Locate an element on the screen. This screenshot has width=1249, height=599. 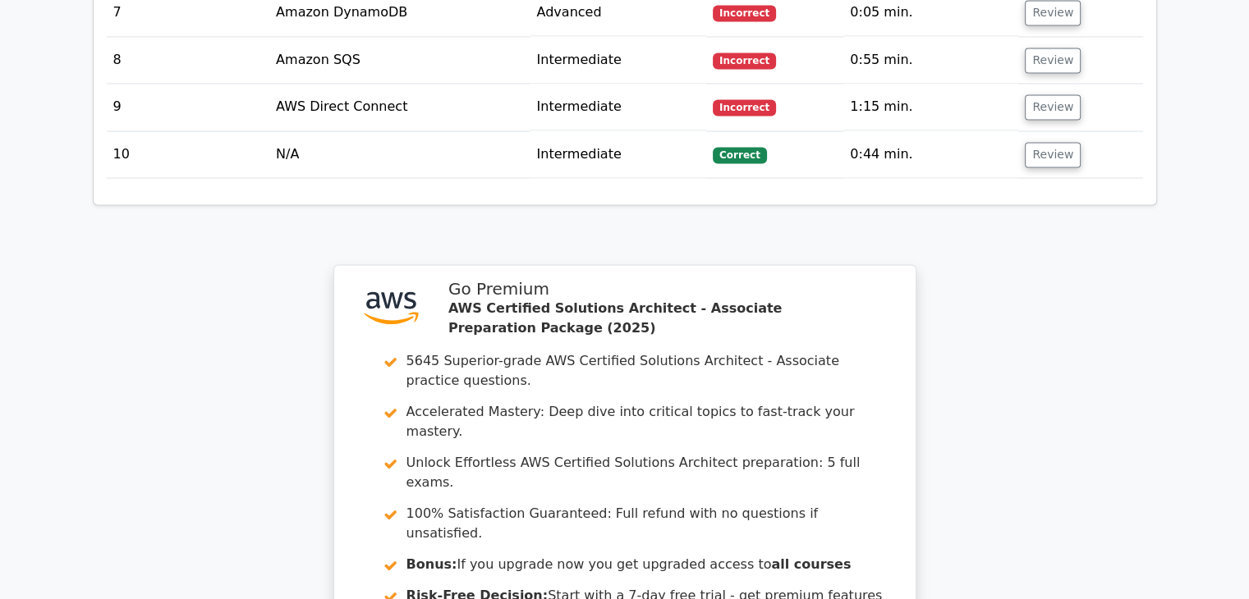
td: N/A is located at coordinates (399, 154).